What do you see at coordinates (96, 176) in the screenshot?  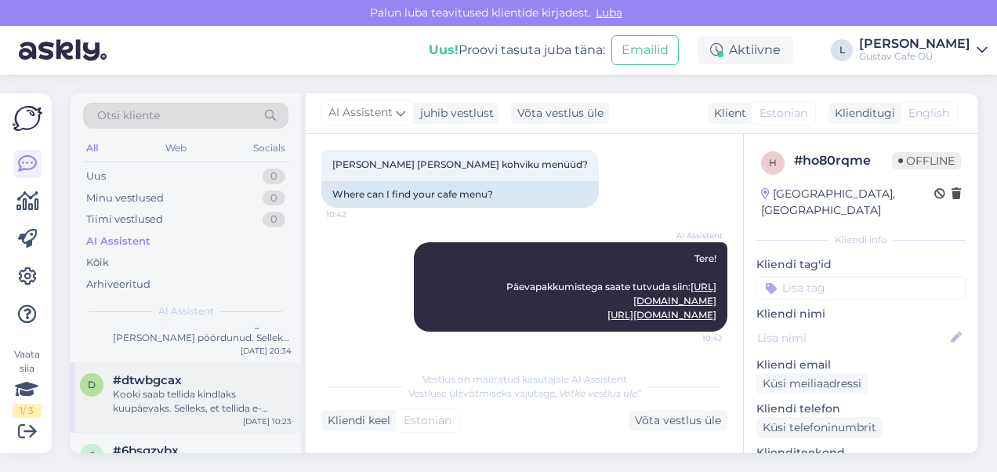 I see `div: Uus` at bounding box center [96, 176].